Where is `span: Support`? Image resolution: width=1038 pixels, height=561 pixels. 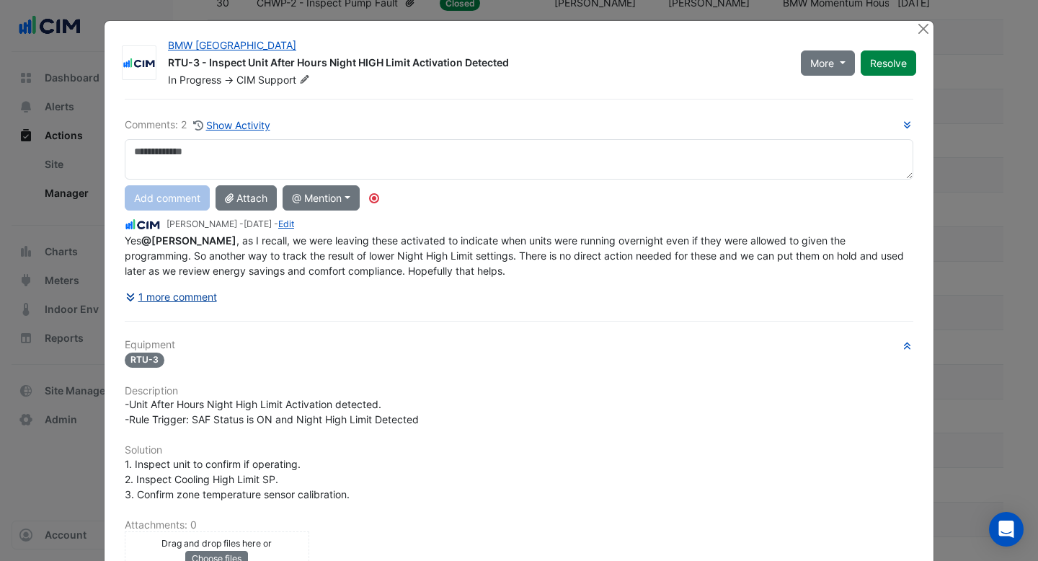 span: Support is located at coordinates (285, 80).